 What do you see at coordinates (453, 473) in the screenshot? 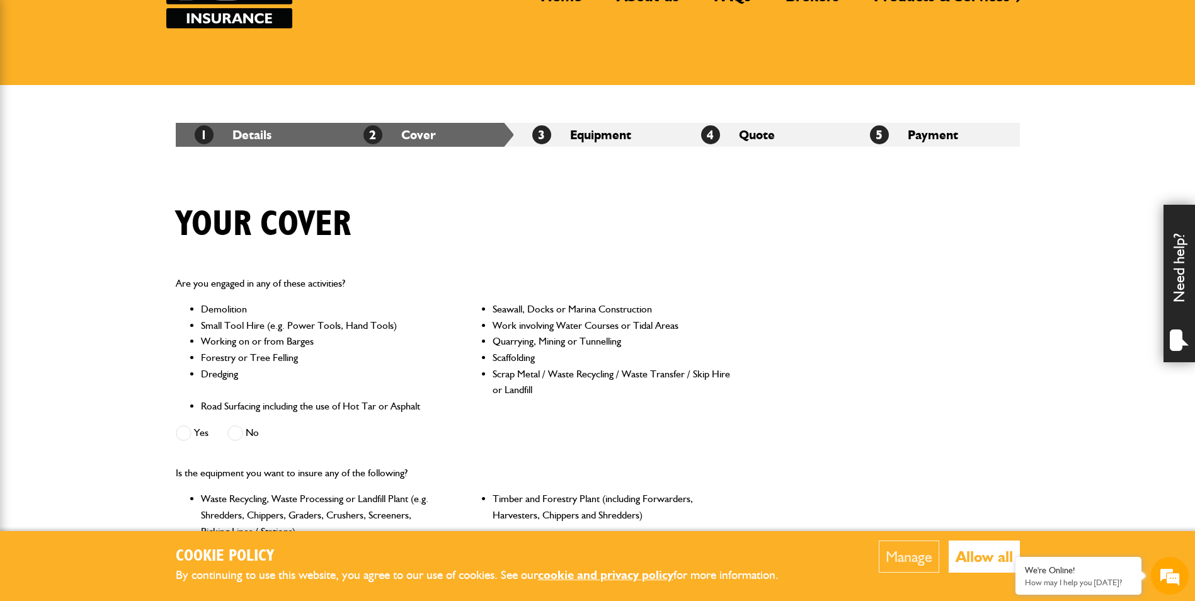
I see `p: Is the equipment you want to insure any of the following?` at bounding box center [453, 473].